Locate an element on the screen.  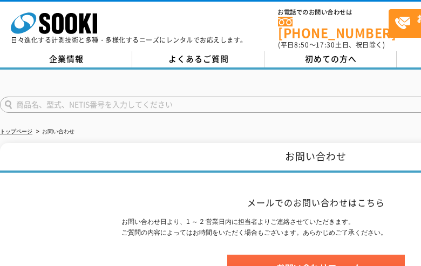
span: 8:50 is located at coordinates (302, 45).